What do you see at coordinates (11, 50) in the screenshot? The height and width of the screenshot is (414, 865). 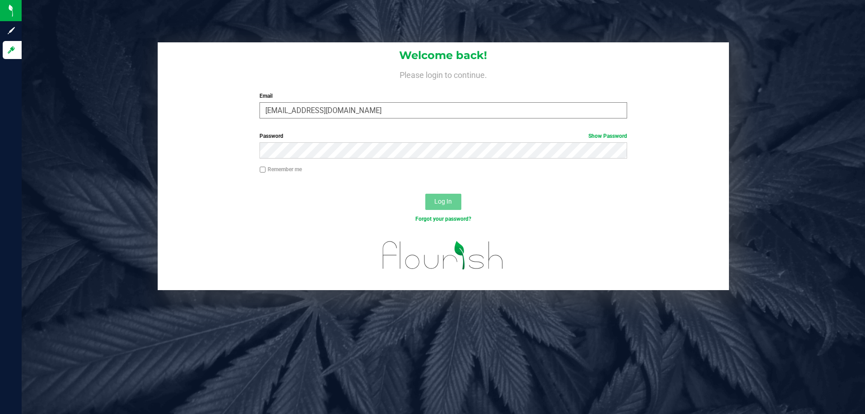 I see `inline-svg: Log in` at bounding box center [11, 50].